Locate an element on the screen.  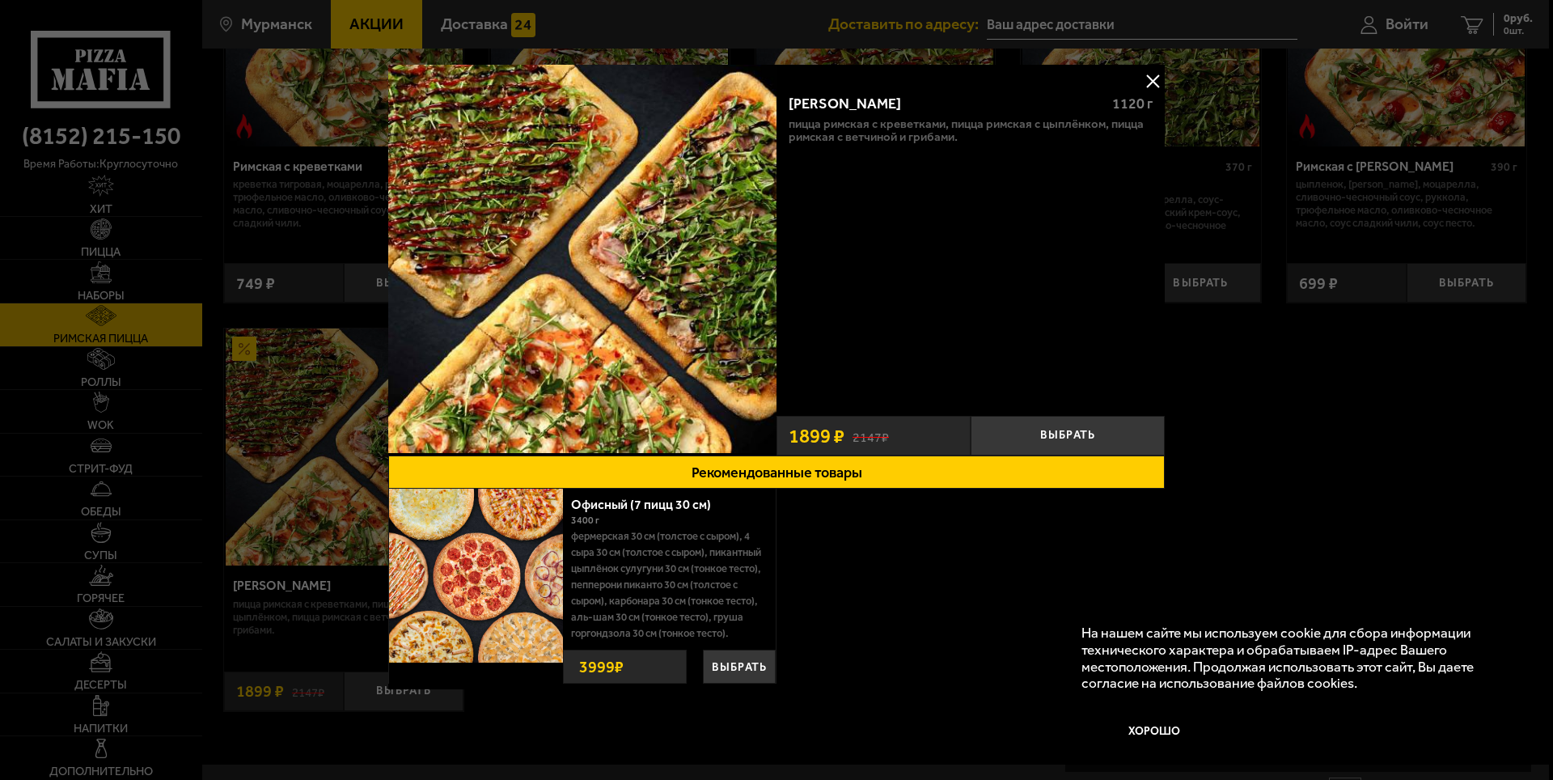
span: 1899 ₽ is located at coordinates (816, 436).